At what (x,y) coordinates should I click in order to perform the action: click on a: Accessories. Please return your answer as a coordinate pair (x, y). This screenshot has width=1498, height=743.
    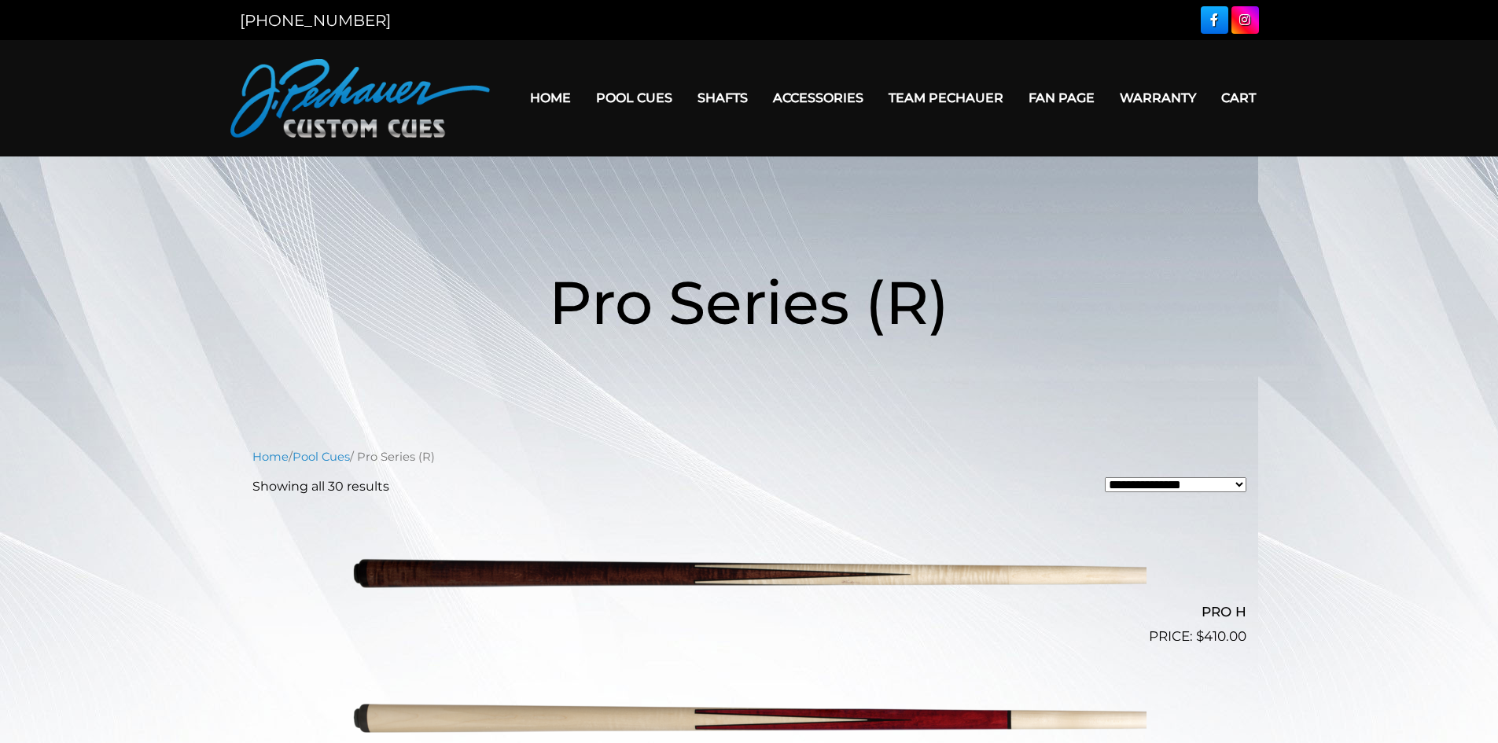
    Looking at the image, I should click on (818, 97).